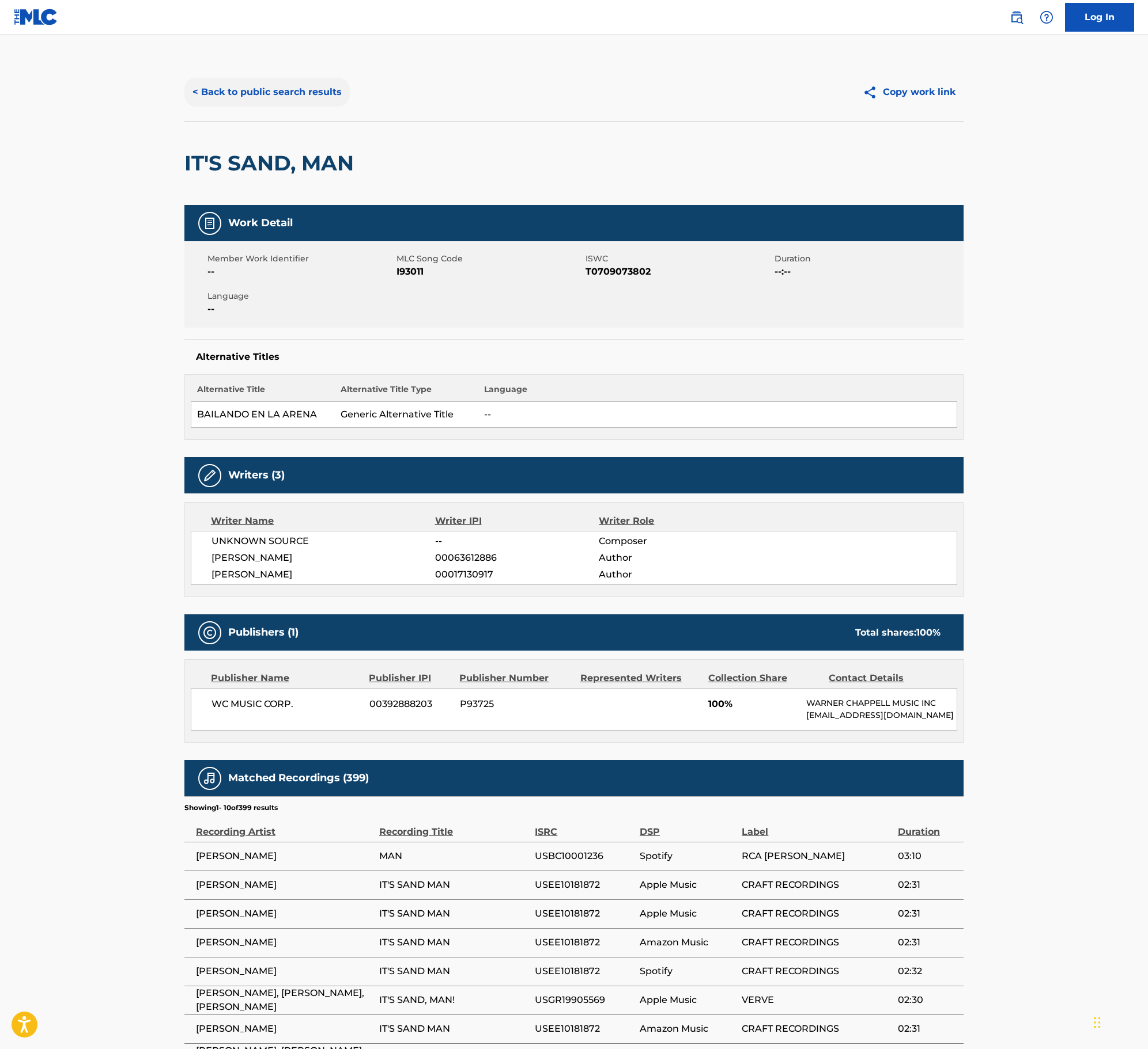 The width and height of the screenshot is (1148, 1049). What do you see at coordinates (209, 779) in the screenshot?
I see `img: Matched Recordings` at bounding box center [209, 779].